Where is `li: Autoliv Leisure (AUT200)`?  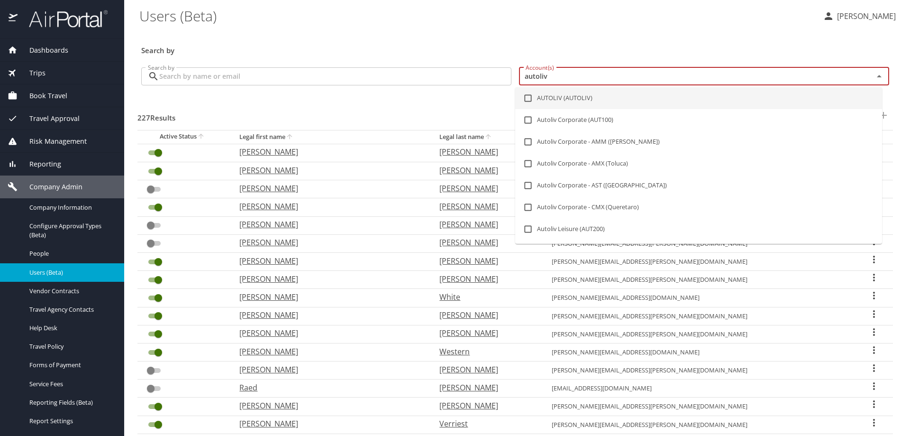 li: Autoliv Leisure (AUT200) is located at coordinates (699, 229).